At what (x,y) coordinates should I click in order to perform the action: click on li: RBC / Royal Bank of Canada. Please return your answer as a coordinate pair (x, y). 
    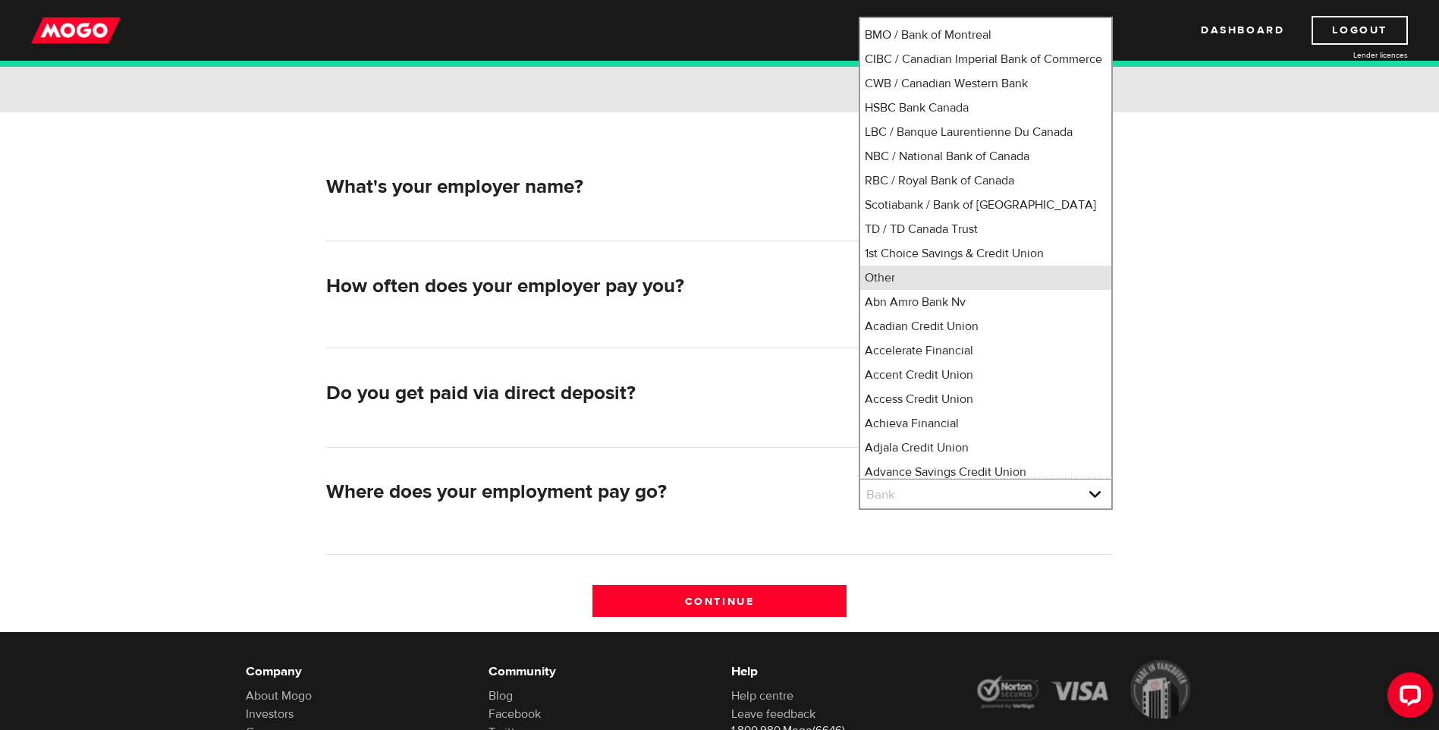
    Looking at the image, I should click on (985, 181).